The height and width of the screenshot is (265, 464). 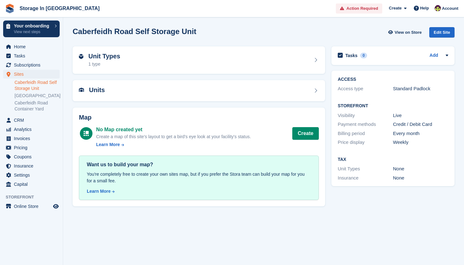 What do you see at coordinates (420, 124) in the screenshot?
I see `div: Credit / Debit Card` at bounding box center [420, 124].